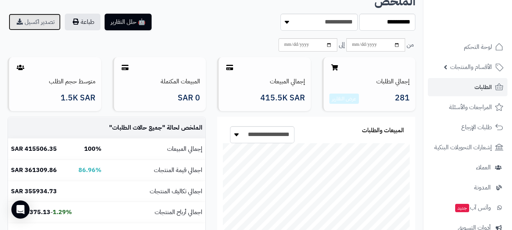 This screenshot has height=230, width=512. Describe the element at coordinates (283, 98) in the screenshot. I see `span: 415.5K SAR` at that location.